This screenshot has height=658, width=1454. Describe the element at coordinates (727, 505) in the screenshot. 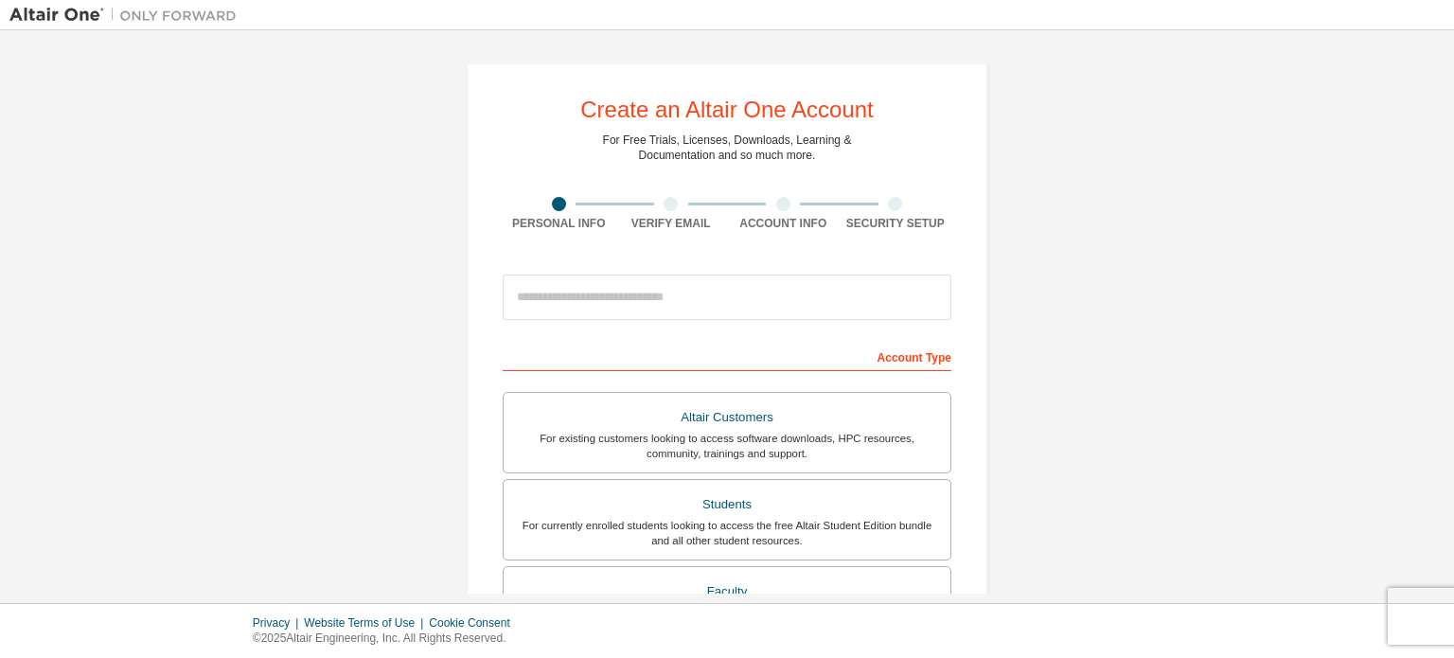

I see `div: Students` at that location.